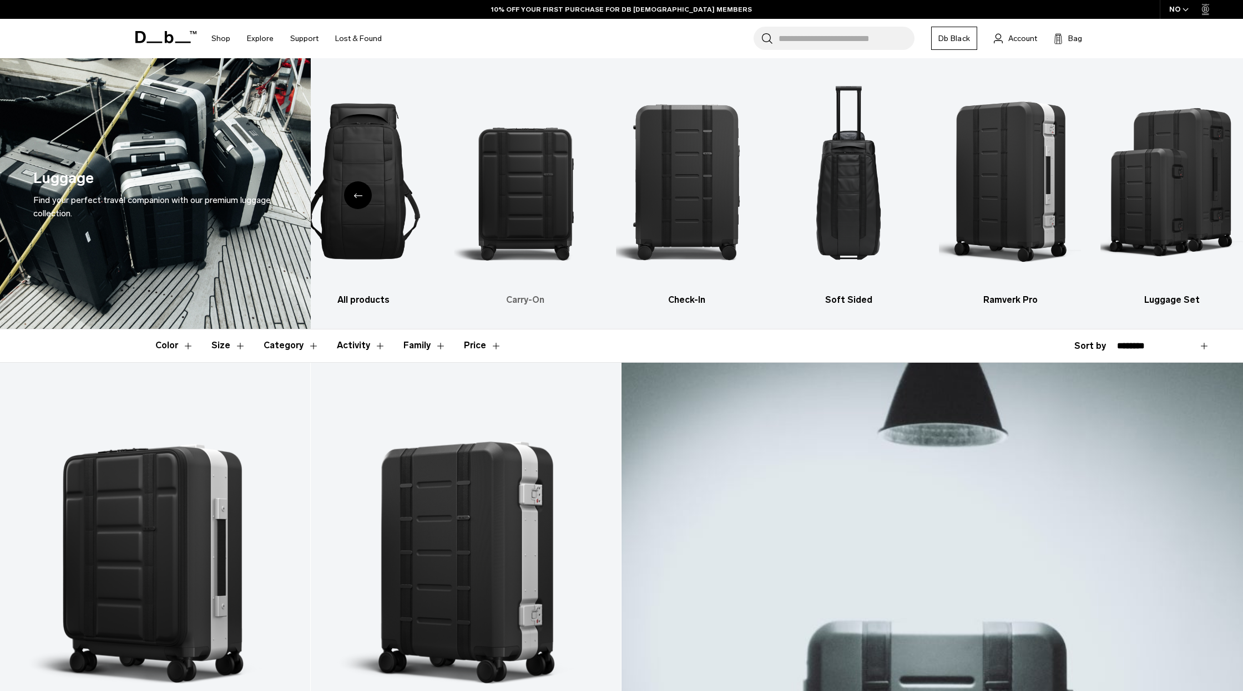  Describe the element at coordinates (260, 38) in the screenshot. I see `a: Explore` at that location.